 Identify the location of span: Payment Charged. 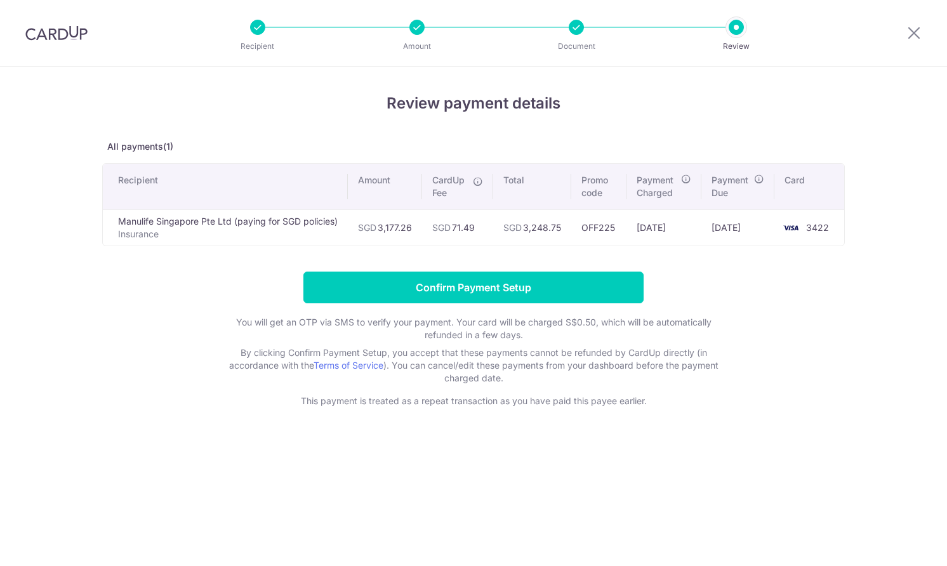
(657, 187).